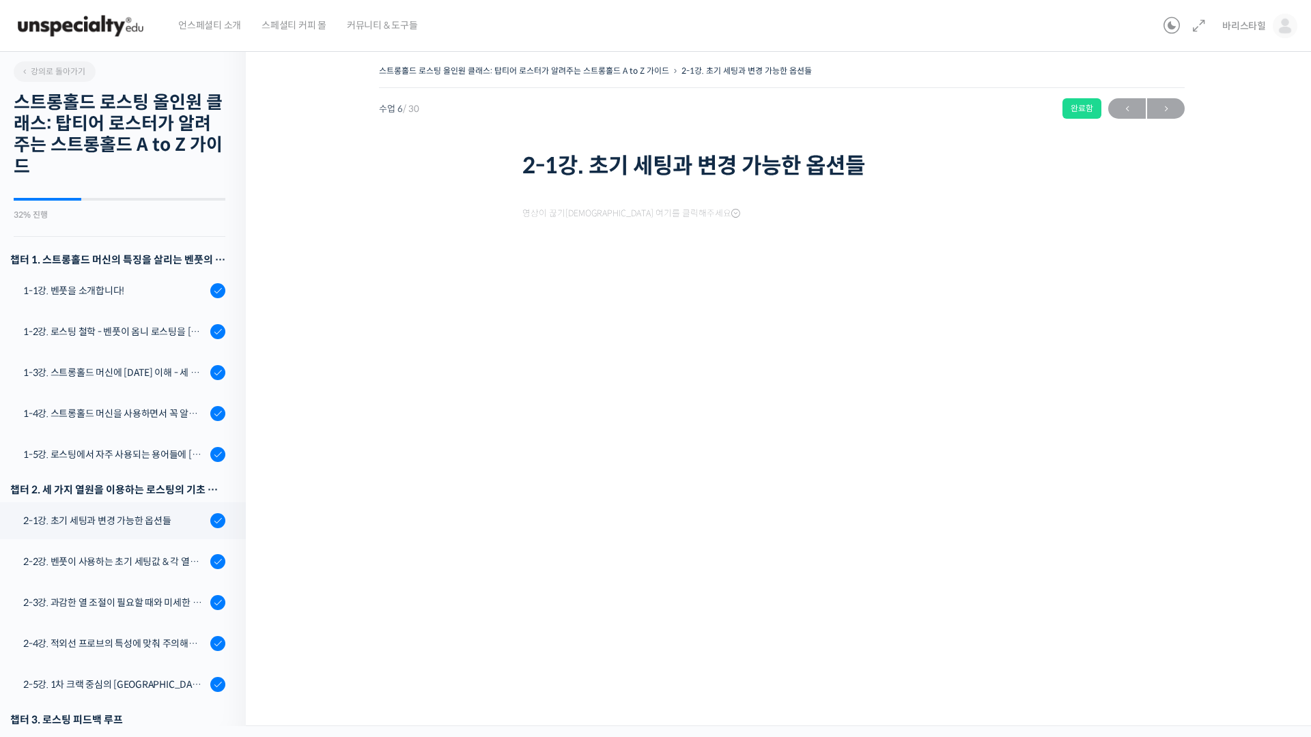 The height and width of the screenshot is (737, 1311). What do you see at coordinates (119, 215) in the screenshot?
I see `div: 32% 진행` at bounding box center [119, 215].